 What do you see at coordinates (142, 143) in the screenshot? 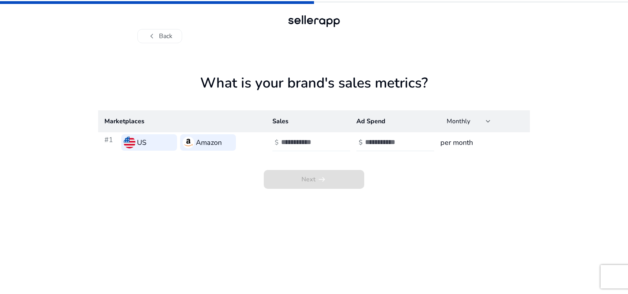
I see `h3: US` at bounding box center [142, 143].